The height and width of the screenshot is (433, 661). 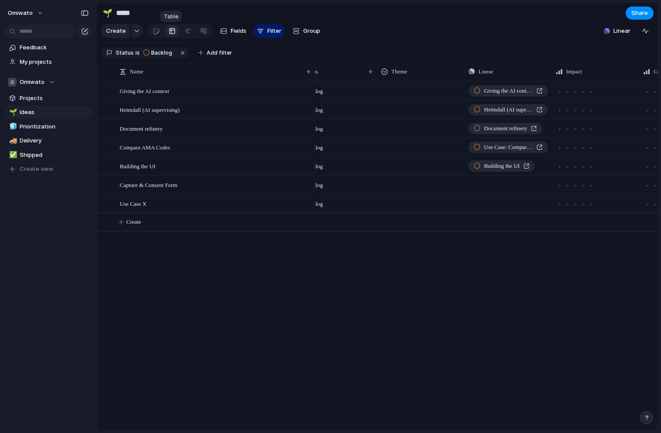 I want to click on div: 🚚Delivery, so click(x=48, y=141).